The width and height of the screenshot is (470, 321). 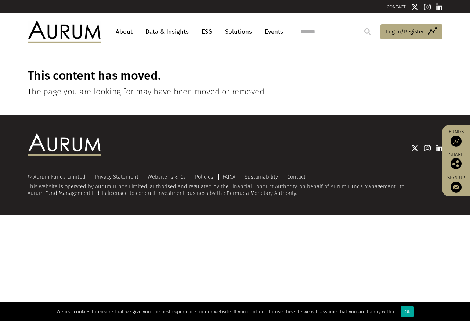 What do you see at coordinates (207, 32) in the screenshot?
I see `a: ESG` at bounding box center [207, 32].